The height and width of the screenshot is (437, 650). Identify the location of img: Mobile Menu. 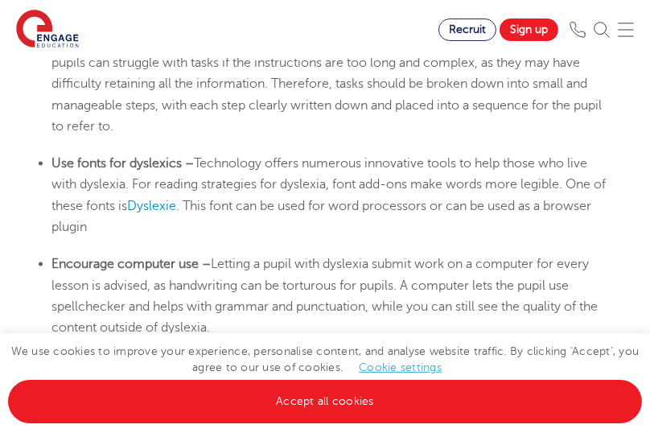
(626, 30).